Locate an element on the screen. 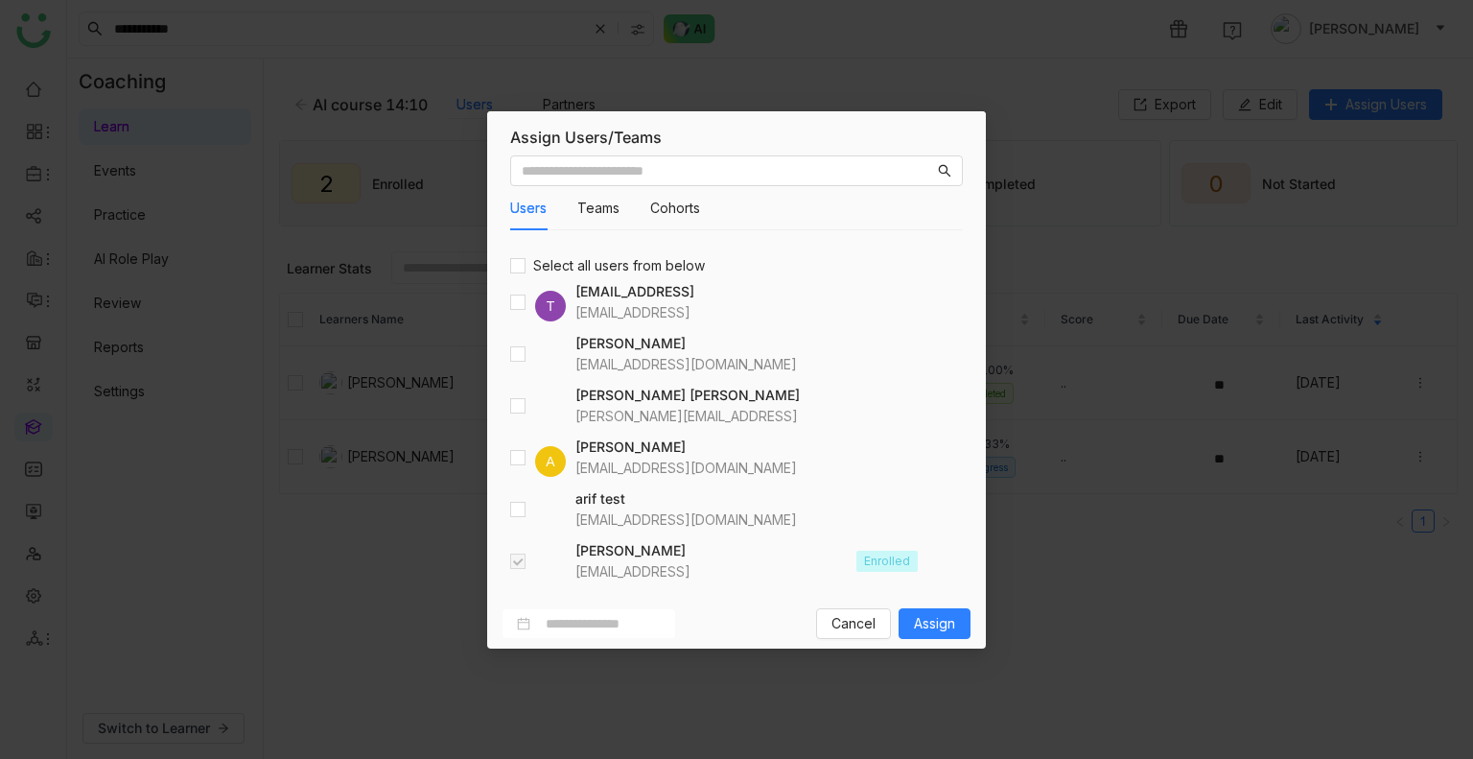 The image size is (1473, 759). span: Assign is located at coordinates (934, 623).